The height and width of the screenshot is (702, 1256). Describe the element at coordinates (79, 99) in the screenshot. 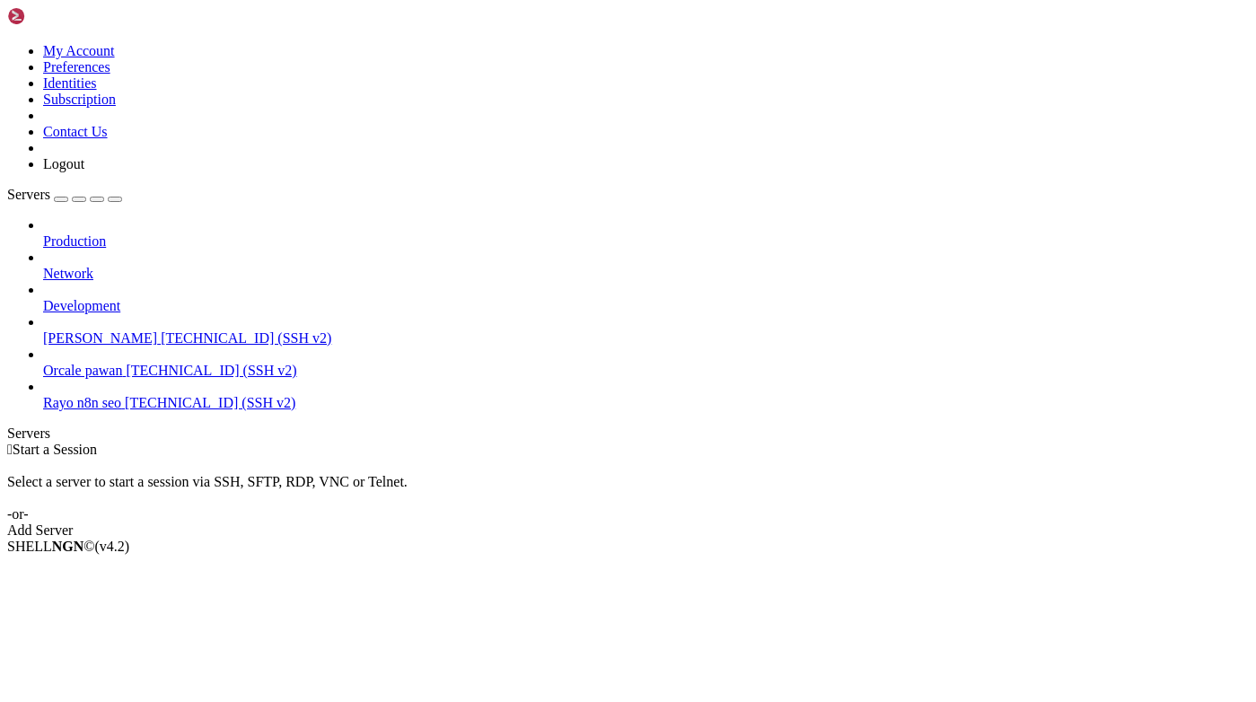

I see `a: Subscription` at that location.